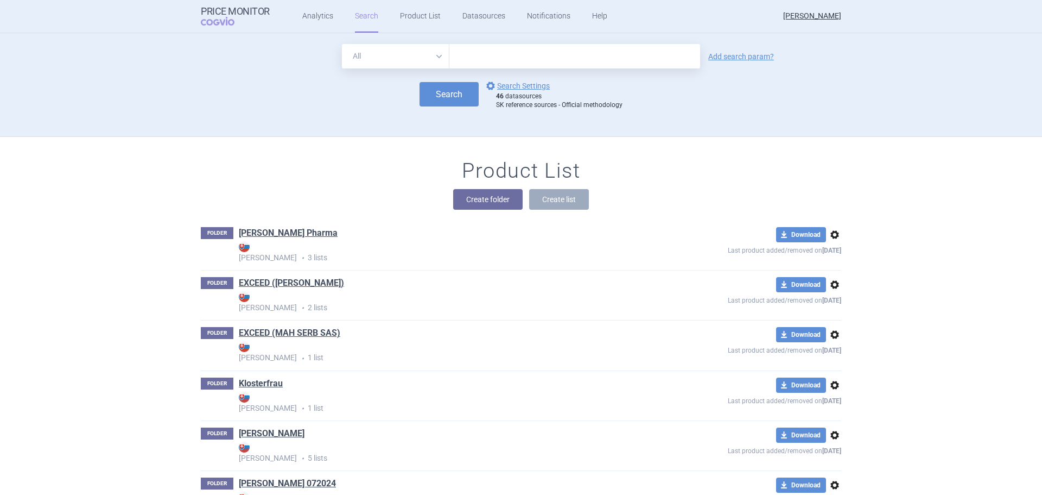  I want to click on button: Search, so click(449, 94).